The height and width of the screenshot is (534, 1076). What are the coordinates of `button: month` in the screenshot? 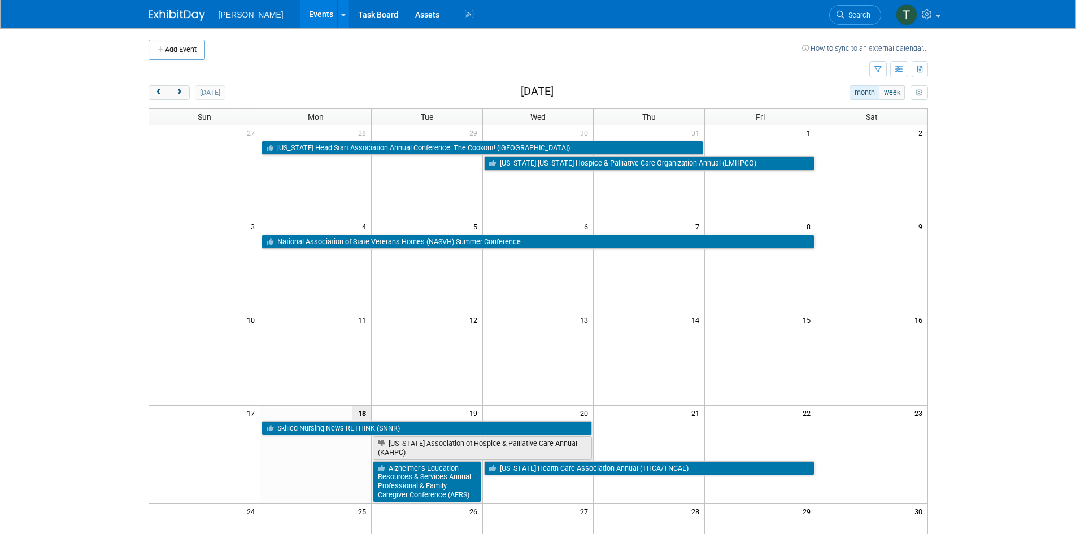 It's located at (864, 93).